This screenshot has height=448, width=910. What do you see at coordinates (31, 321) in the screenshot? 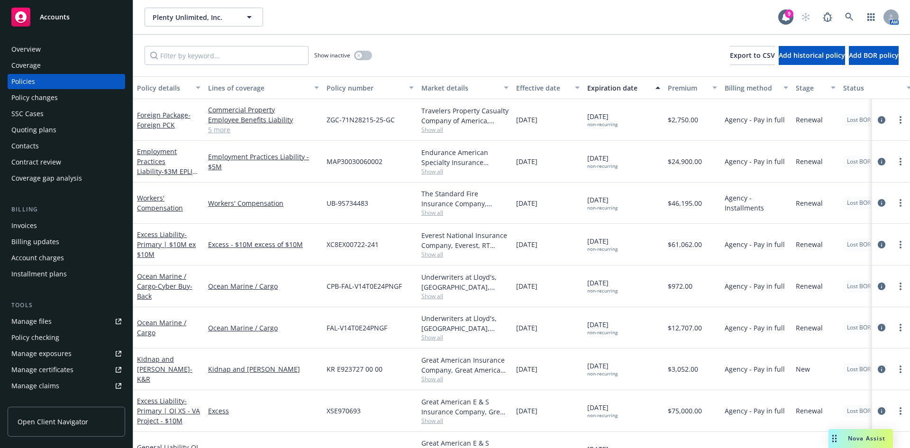
I see `div: Manage files` at bounding box center [31, 321].